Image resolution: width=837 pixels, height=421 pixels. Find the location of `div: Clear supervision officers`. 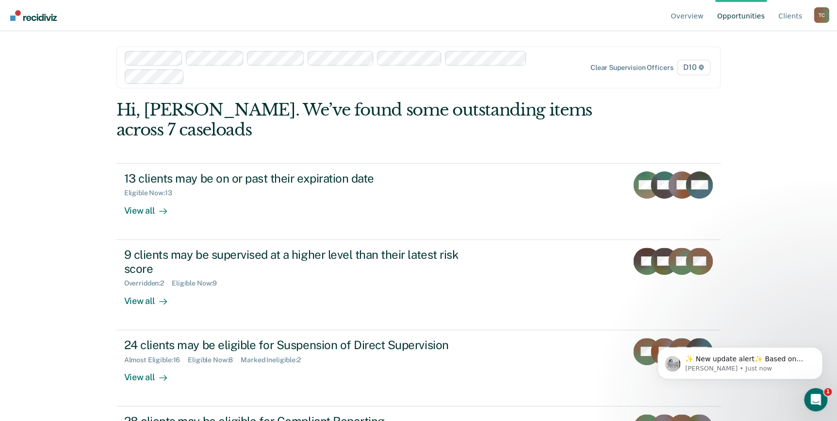

div: Clear supervision officers is located at coordinates (632, 67).